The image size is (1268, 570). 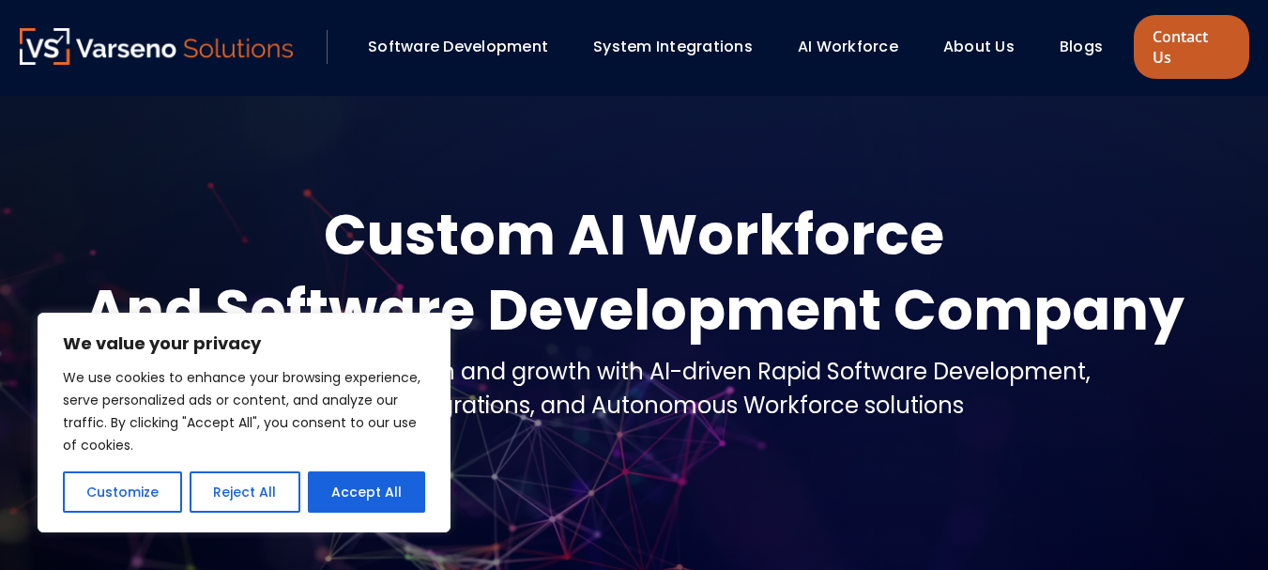 What do you see at coordinates (856, 47) in the screenshot?
I see `div: AI Workforce` at bounding box center [856, 47].